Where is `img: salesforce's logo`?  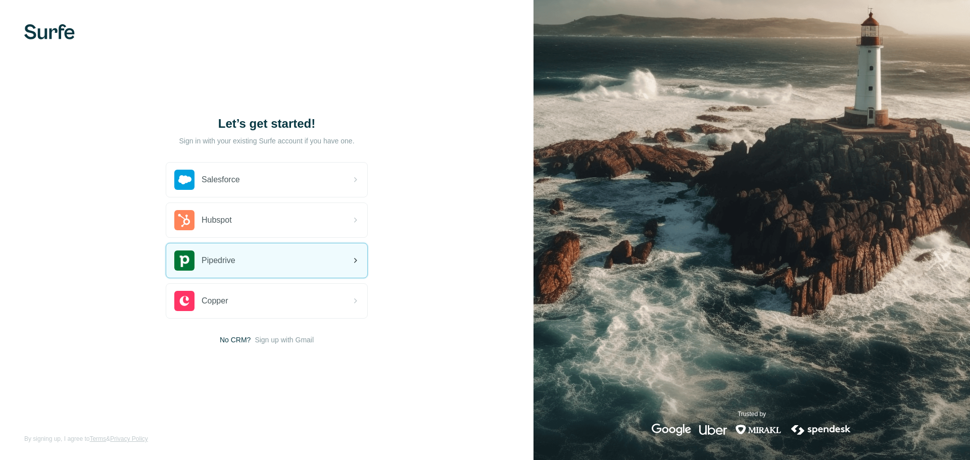
img: salesforce's logo is located at coordinates (184, 180).